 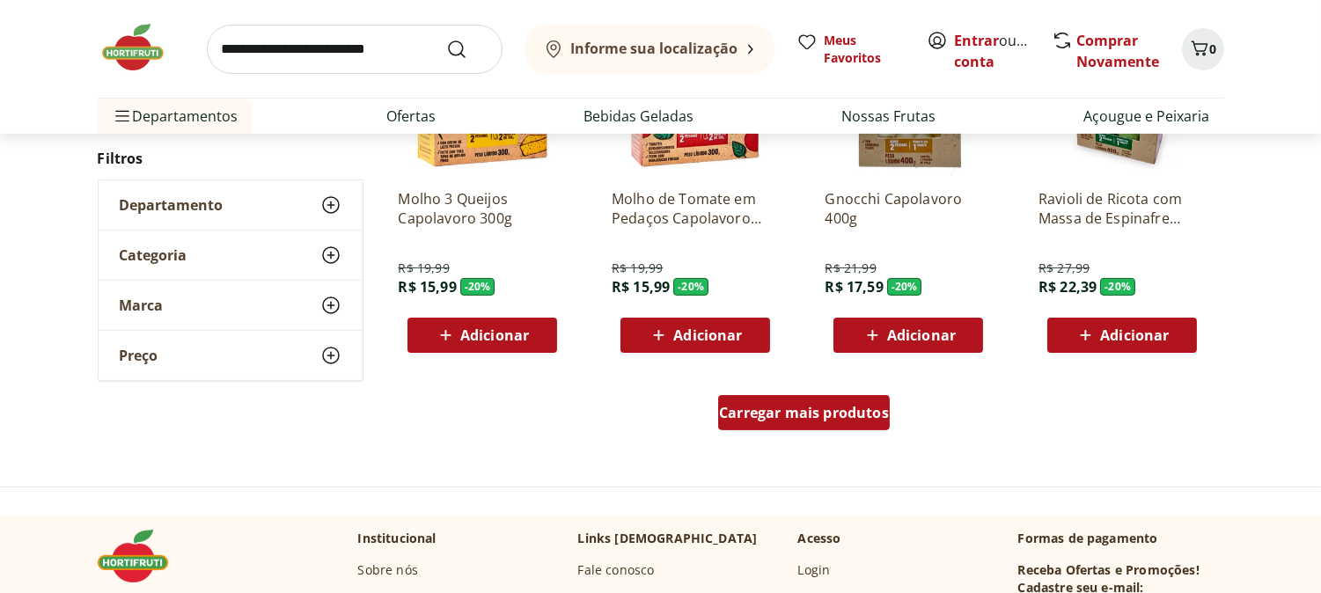 I want to click on button: Informe sua localização, so click(x=649, y=49).